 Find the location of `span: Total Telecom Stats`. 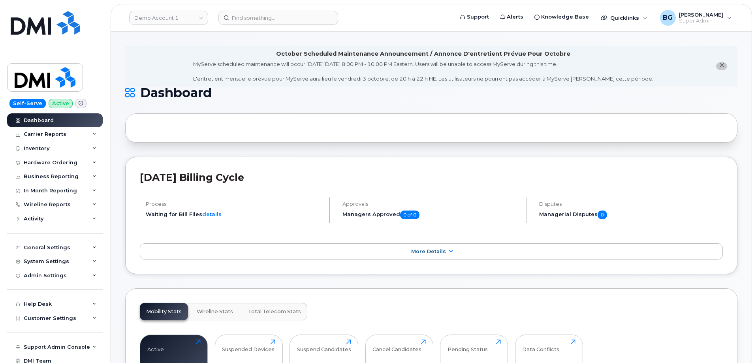

span: Total Telecom Stats is located at coordinates (275, 312).